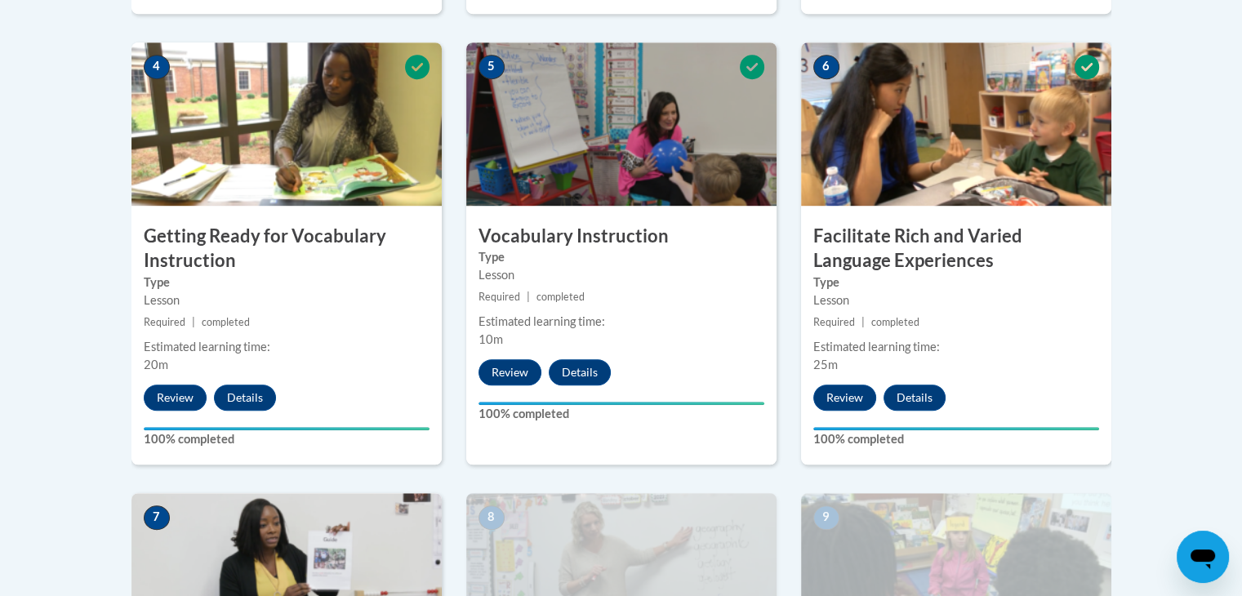 This screenshot has height=596, width=1242. Describe the element at coordinates (287, 249) in the screenshot. I see `h3: Getting Ready for Vocabulary Instruction` at that location.